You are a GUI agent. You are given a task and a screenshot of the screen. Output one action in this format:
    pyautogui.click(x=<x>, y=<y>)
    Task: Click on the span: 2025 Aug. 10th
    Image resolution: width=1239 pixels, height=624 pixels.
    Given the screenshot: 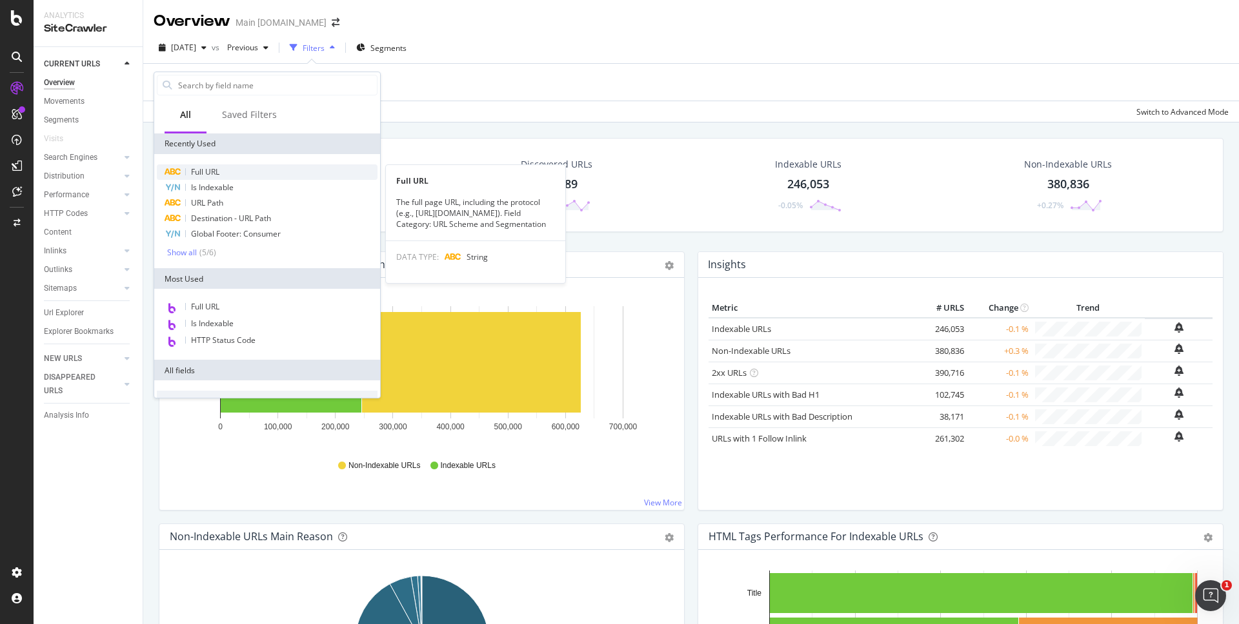 What is the action you would take?
    pyautogui.click(x=183, y=47)
    